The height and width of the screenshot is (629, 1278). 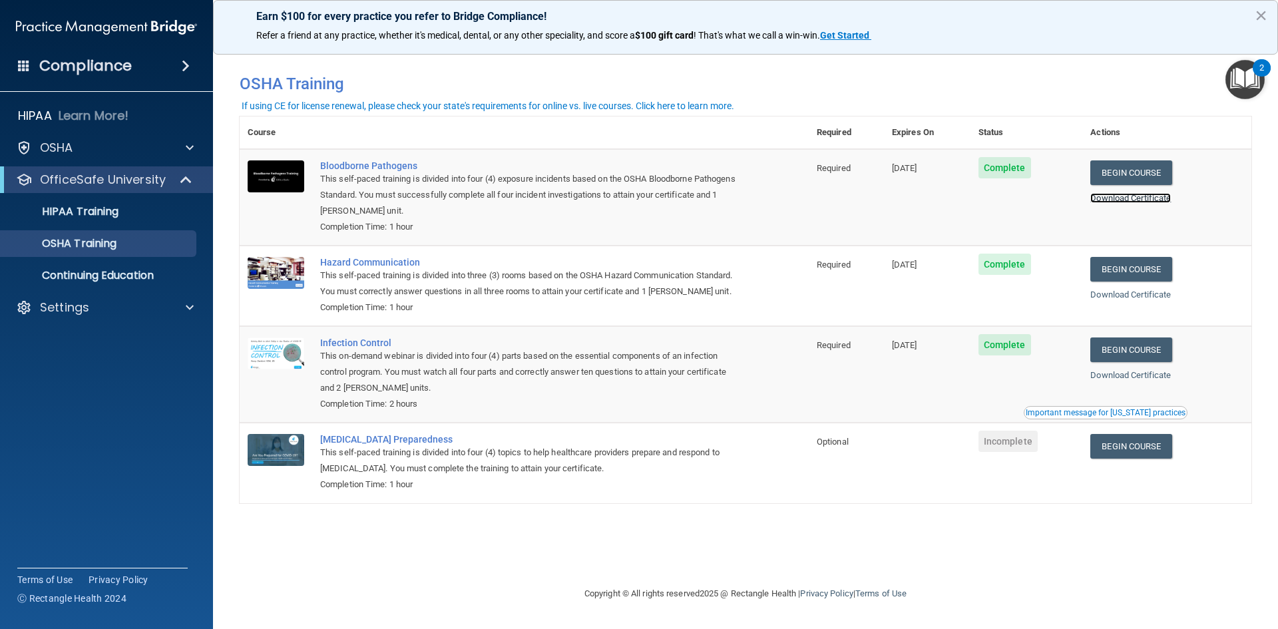 I want to click on div: Completion Time: 2 hours, so click(x=531, y=404).